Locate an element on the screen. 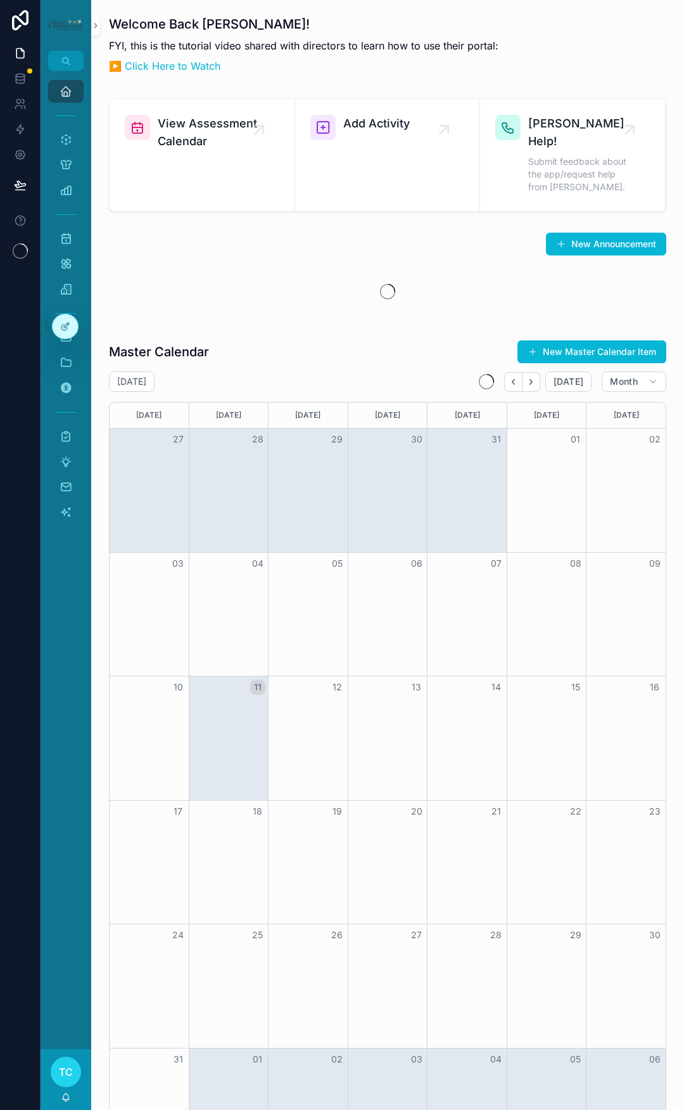 The width and height of the screenshot is (684, 1110). button: 10 is located at coordinates (178, 687).